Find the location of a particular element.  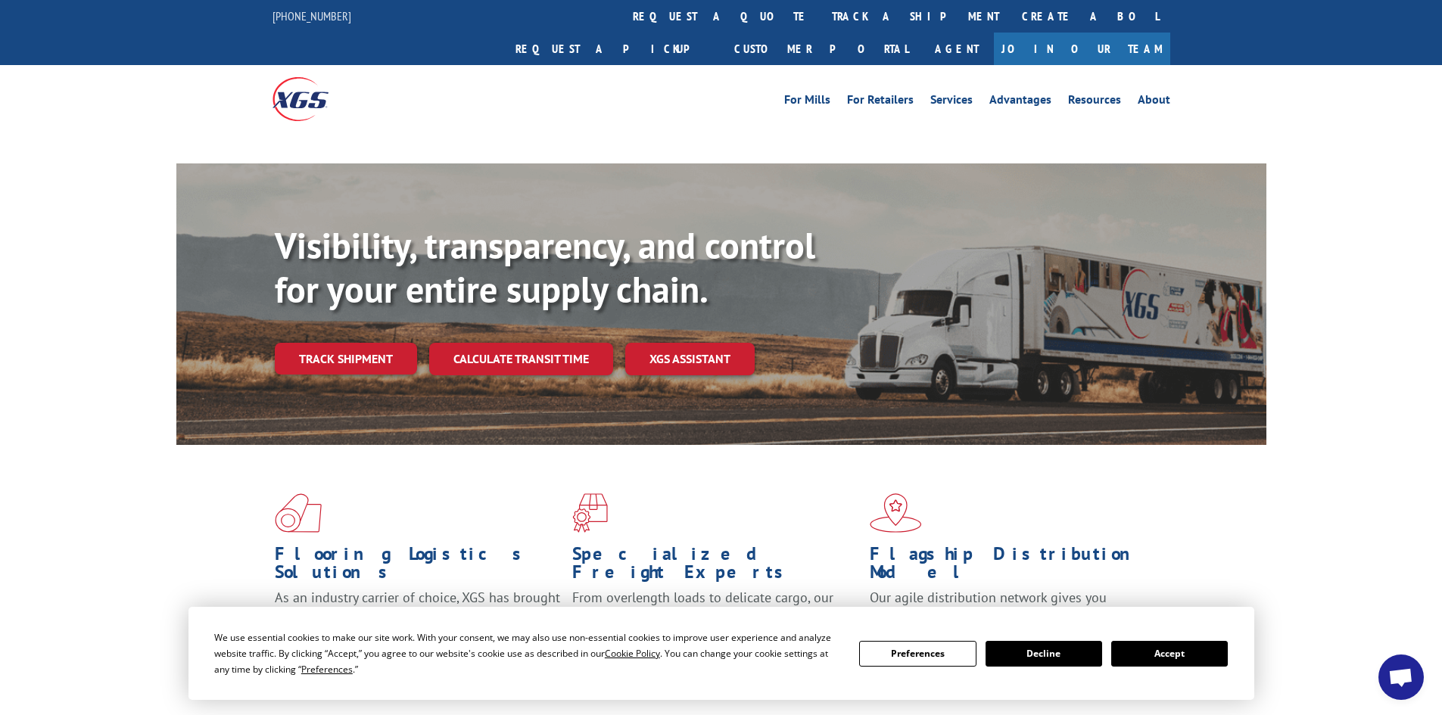

a: About is located at coordinates (1153, 102).